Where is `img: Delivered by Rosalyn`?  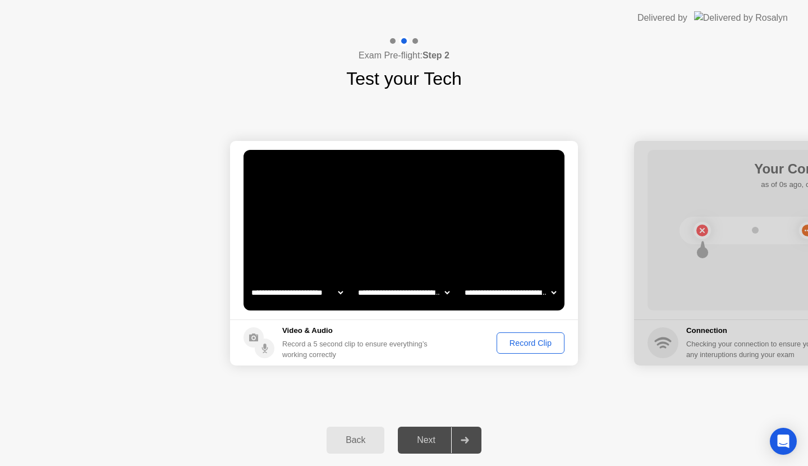 img: Delivered by Rosalyn is located at coordinates (740, 17).